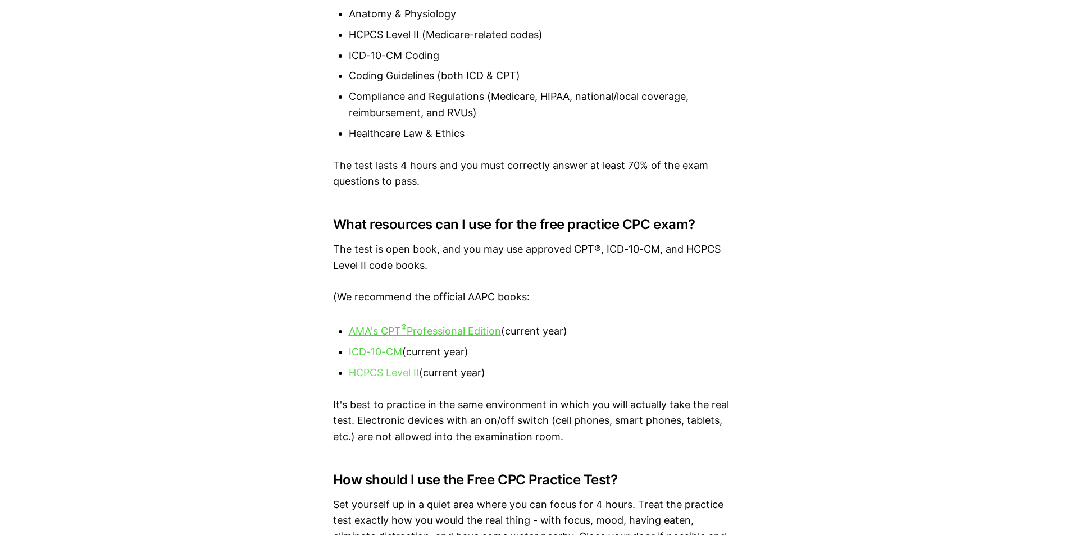  Describe the element at coordinates (543, 56) in the screenshot. I see `li: ICD-10-CM Coding` at that location.